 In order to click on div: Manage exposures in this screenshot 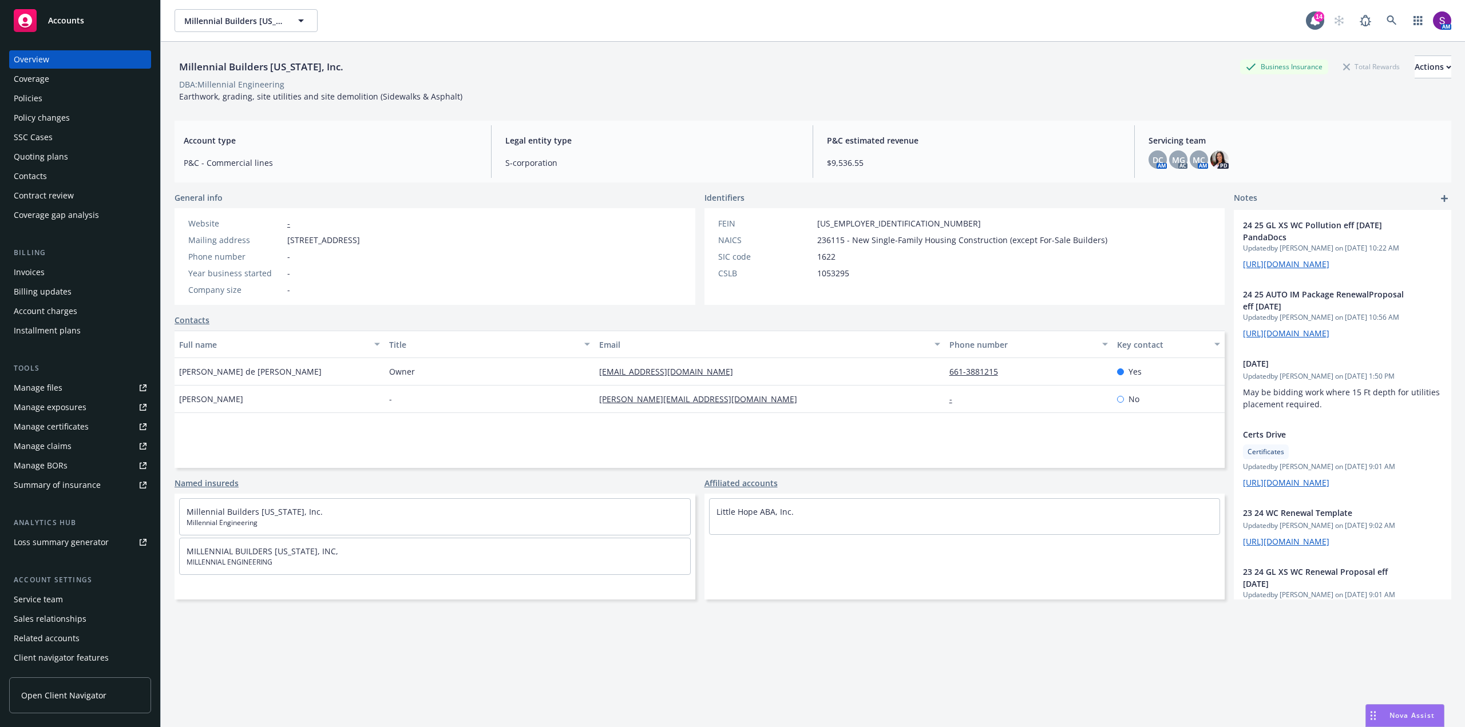, I will do `click(50, 407)`.